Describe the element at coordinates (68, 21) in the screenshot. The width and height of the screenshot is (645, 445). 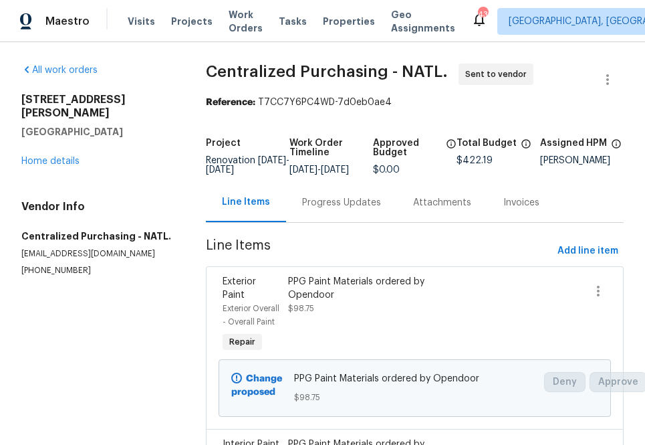
I see `span: Maestro` at that location.